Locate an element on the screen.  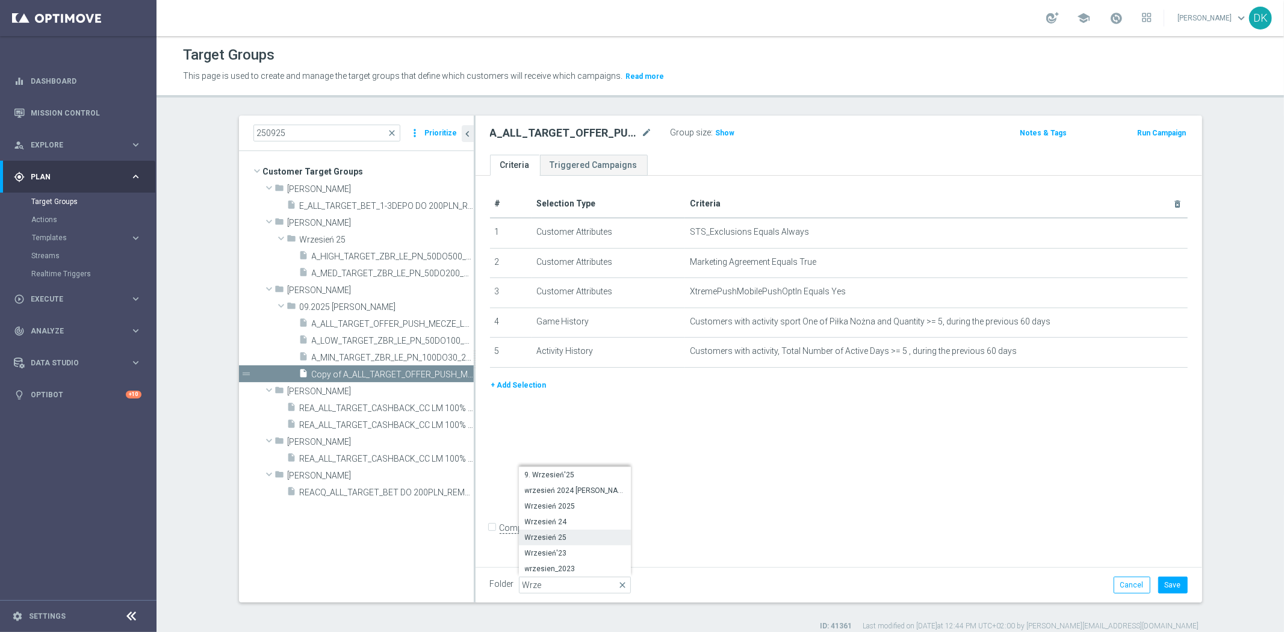
td: 3 is located at coordinates (511, 293).